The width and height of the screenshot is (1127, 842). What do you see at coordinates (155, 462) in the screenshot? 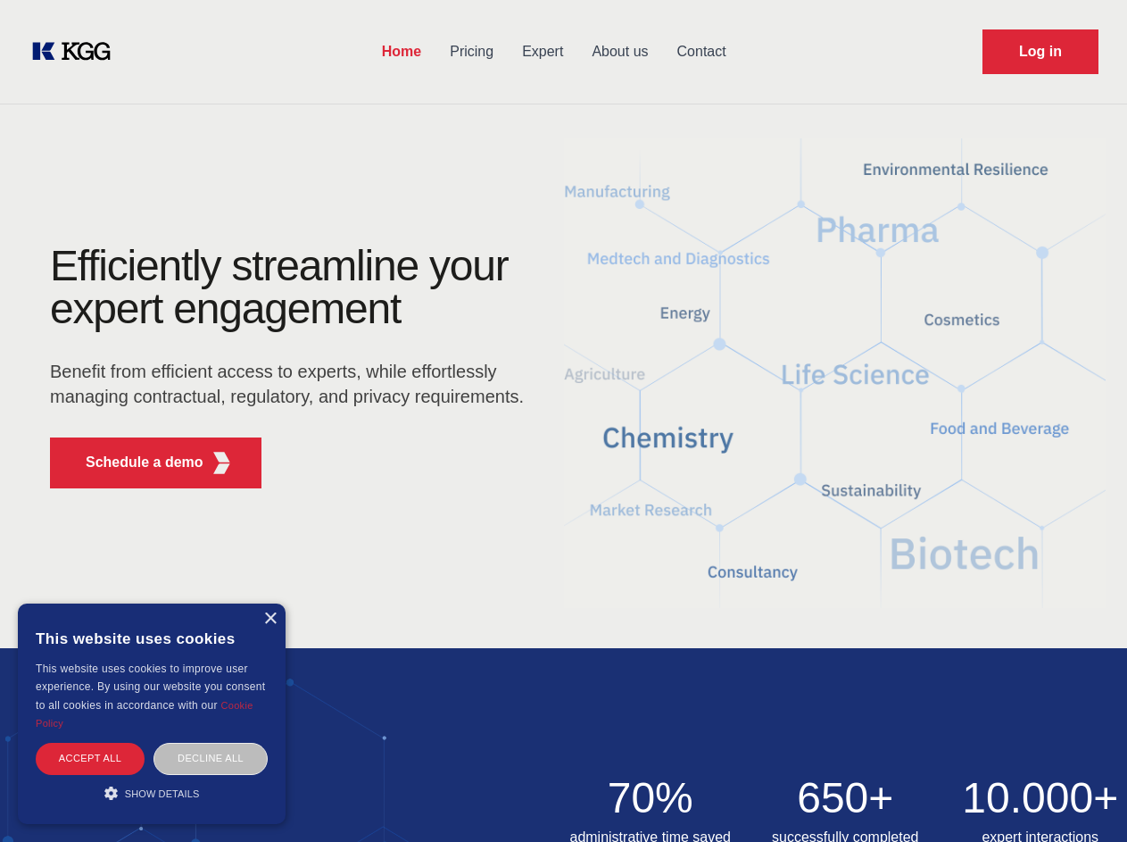
I see `button: Schedule a demoKGG Fifth Element RED` at bounding box center [155, 462].